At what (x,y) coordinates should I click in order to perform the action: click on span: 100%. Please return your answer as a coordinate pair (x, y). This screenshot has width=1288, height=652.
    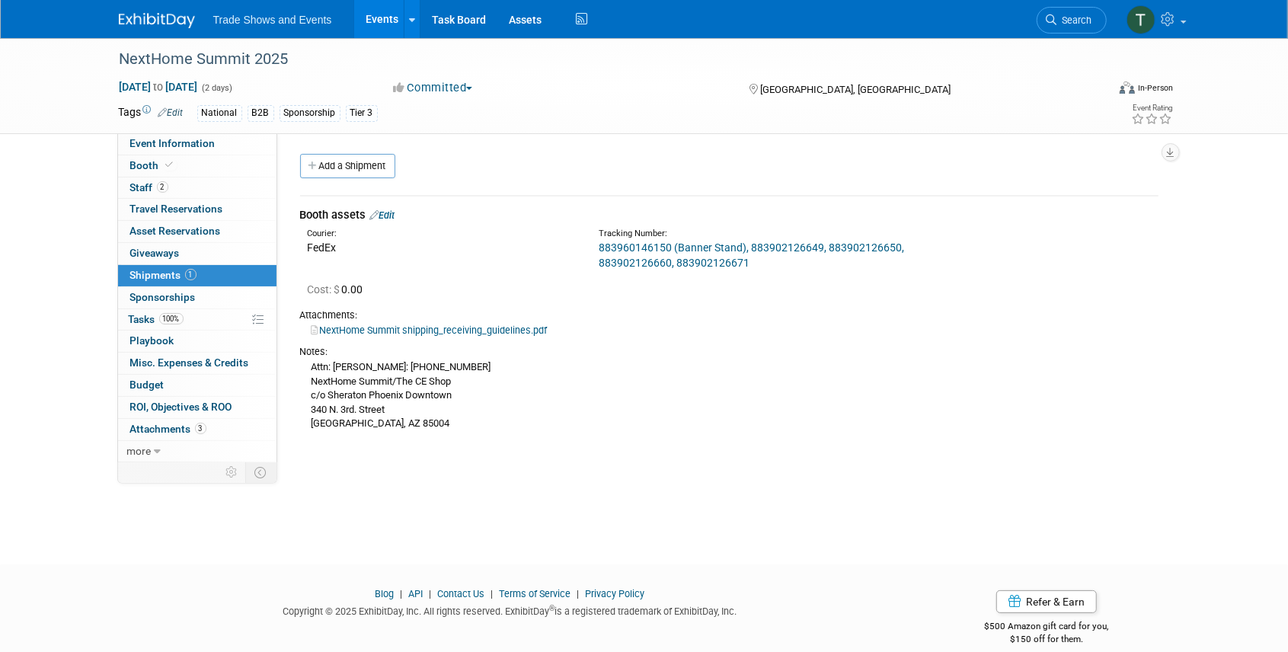
    Looking at the image, I should click on (171, 318).